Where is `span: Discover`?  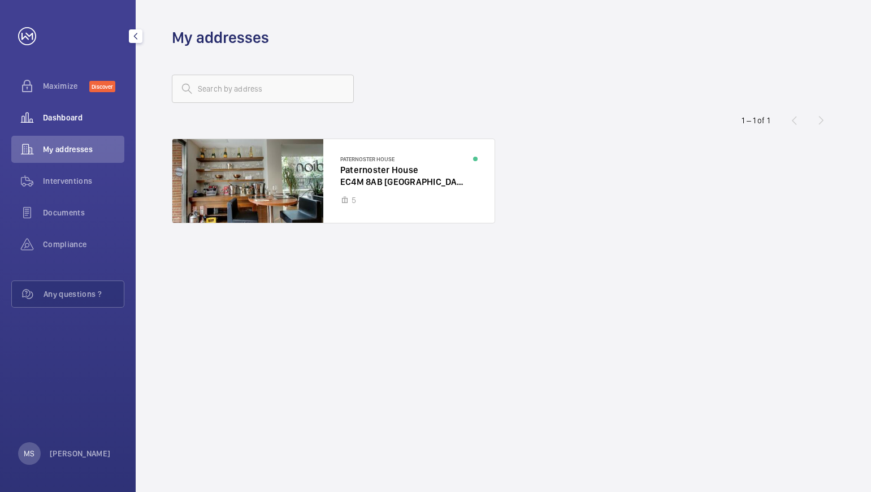 span: Discover is located at coordinates (102, 87).